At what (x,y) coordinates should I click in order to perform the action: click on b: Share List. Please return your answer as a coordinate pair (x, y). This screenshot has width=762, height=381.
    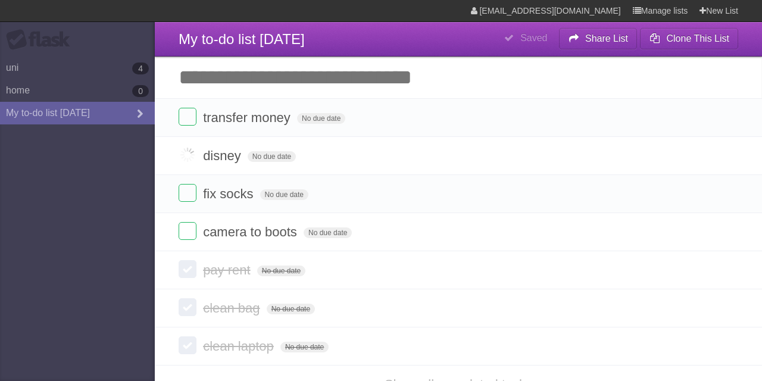
    Looking at the image, I should click on (607, 38).